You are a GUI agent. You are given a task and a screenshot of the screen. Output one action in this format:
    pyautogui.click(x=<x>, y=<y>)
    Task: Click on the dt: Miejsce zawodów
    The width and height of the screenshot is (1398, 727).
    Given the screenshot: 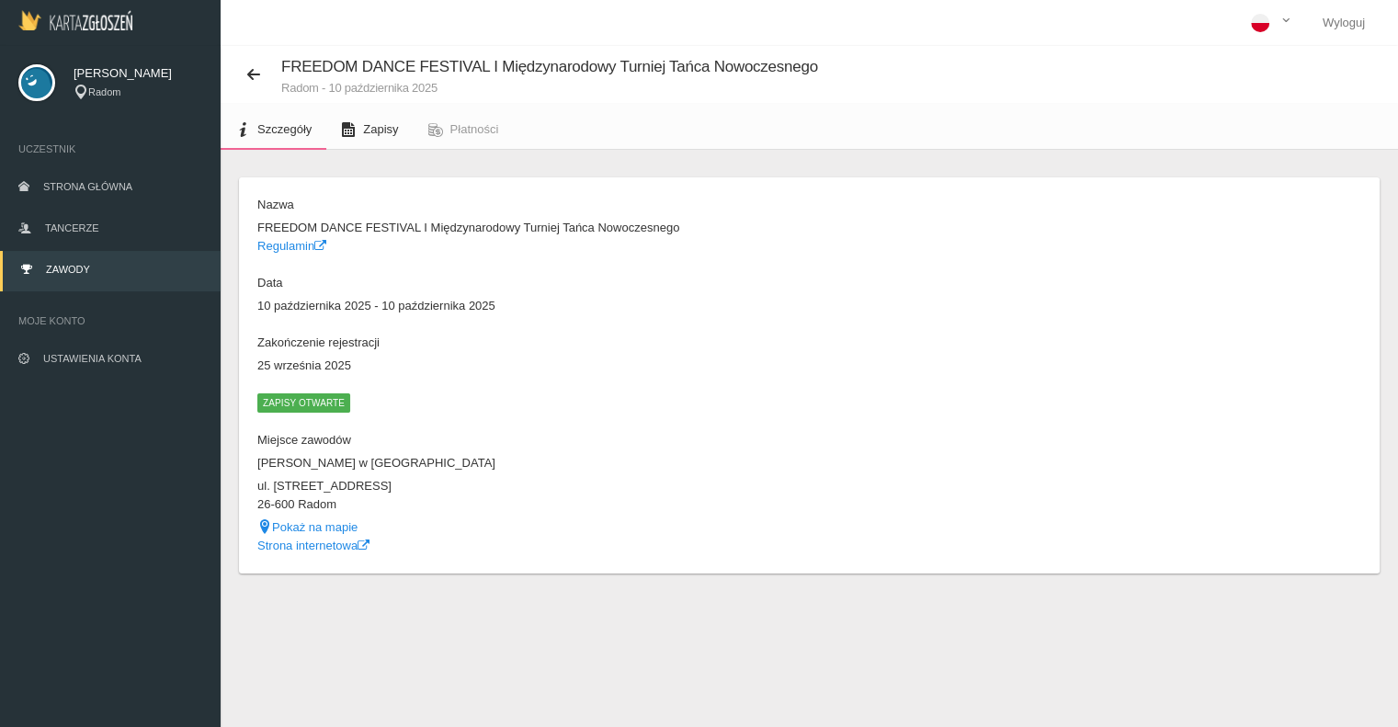 What is the action you would take?
    pyautogui.click(x=528, y=440)
    